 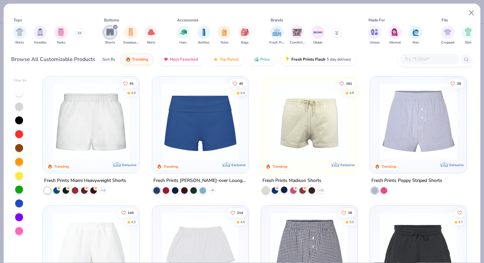 What do you see at coordinates (284, 121) in the screenshot?
I see `img: 2b7564bd-f87b-4f7f-9c6b-7cf9a6c4e730` at bounding box center [284, 121].